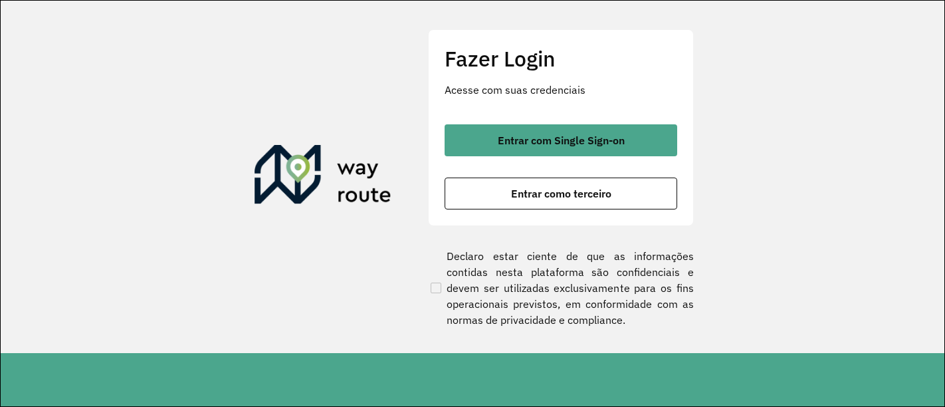  I want to click on h2: Fazer Login, so click(561, 58).